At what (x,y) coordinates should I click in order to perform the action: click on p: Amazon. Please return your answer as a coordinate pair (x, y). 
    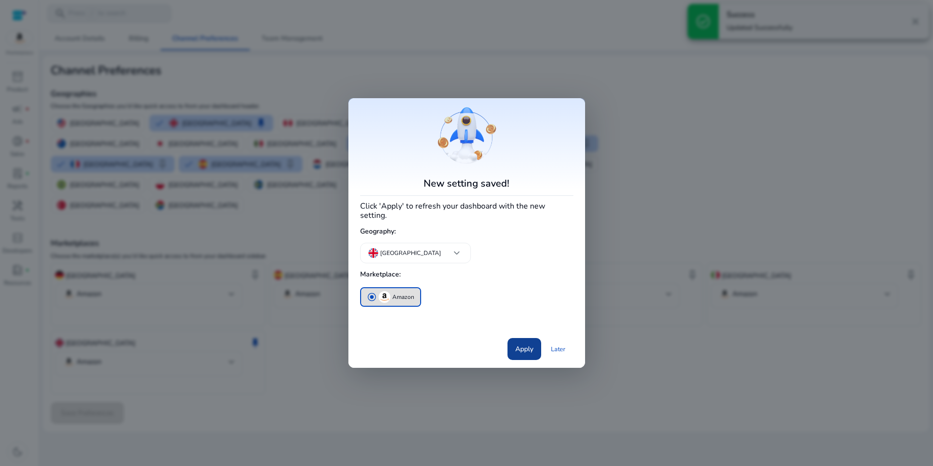
    Looking at the image, I should click on (403, 297).